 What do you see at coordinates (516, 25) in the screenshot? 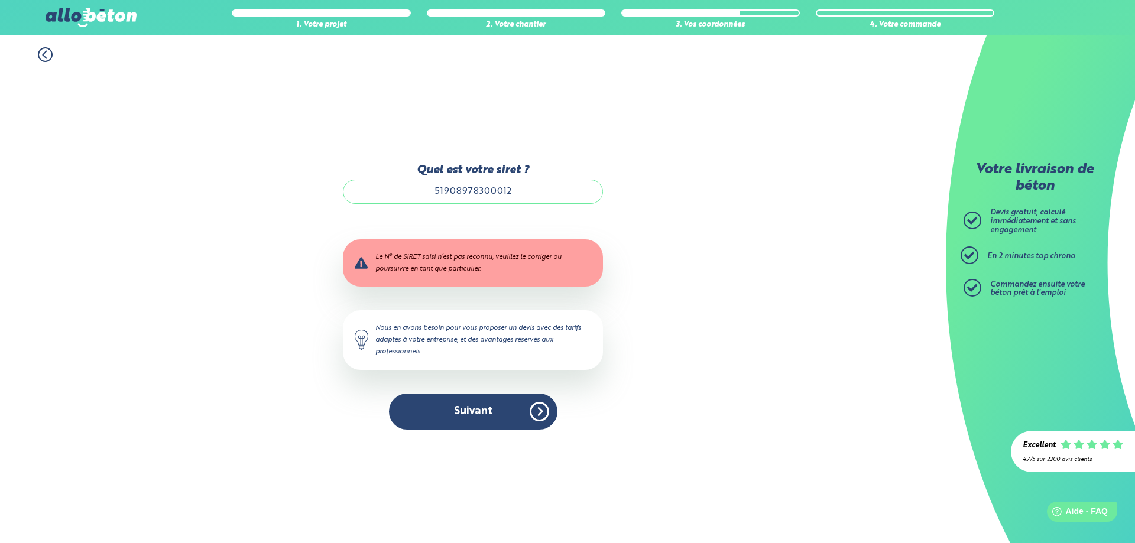
I see `div: 2. Votre chantier` at bounding box center [516, 25].